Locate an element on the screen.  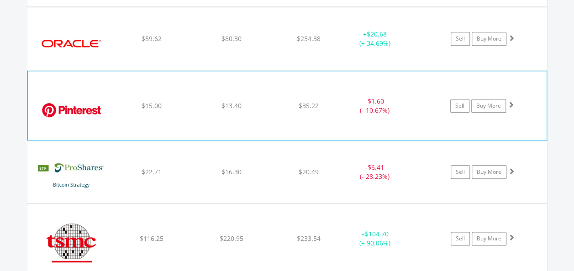
span: $116.25 is located at coordinates (151, 238).